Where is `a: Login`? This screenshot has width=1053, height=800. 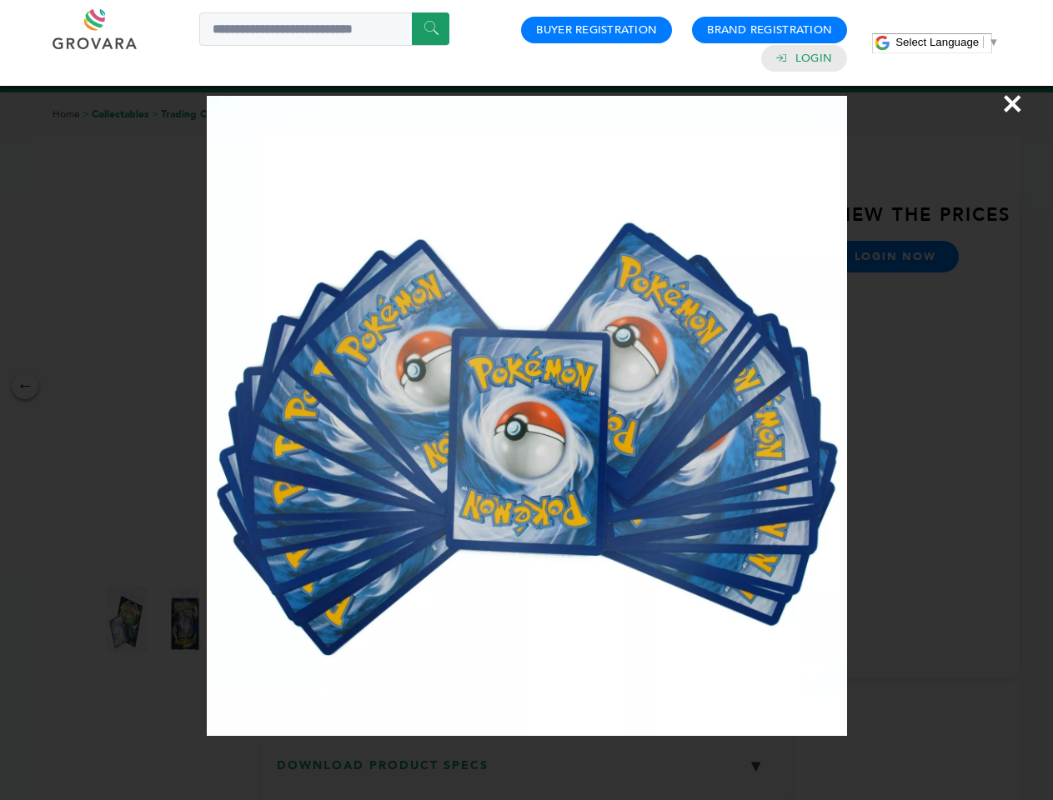
a: Login is located at coordinates (814, 58).